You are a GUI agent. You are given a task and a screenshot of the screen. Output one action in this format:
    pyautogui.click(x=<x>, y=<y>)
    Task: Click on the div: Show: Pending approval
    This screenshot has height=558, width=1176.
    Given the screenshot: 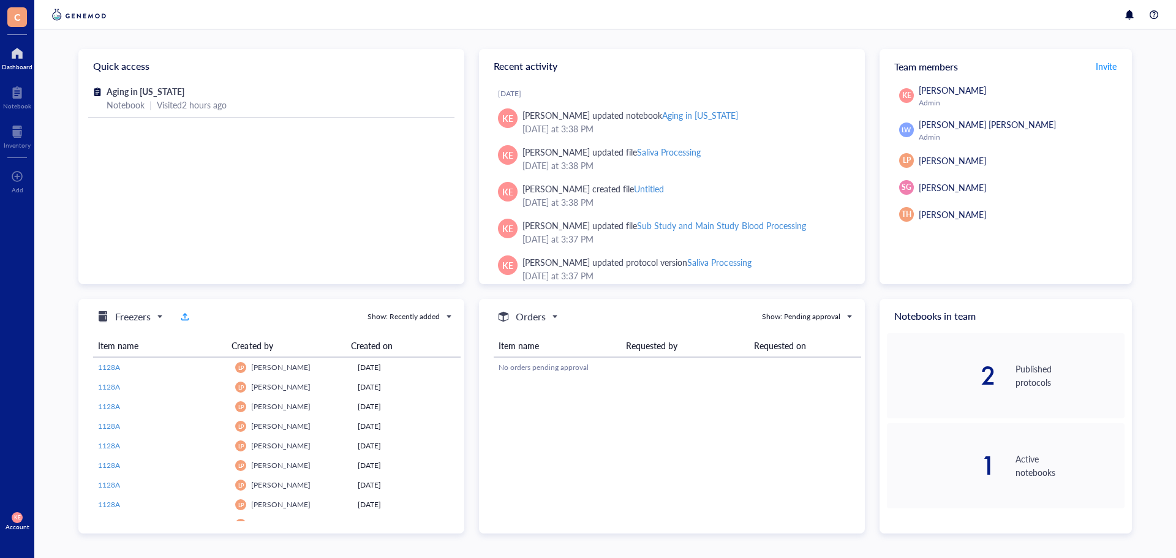 What is the action you would take?
    pyautogui.click(x=801, y=317)
    